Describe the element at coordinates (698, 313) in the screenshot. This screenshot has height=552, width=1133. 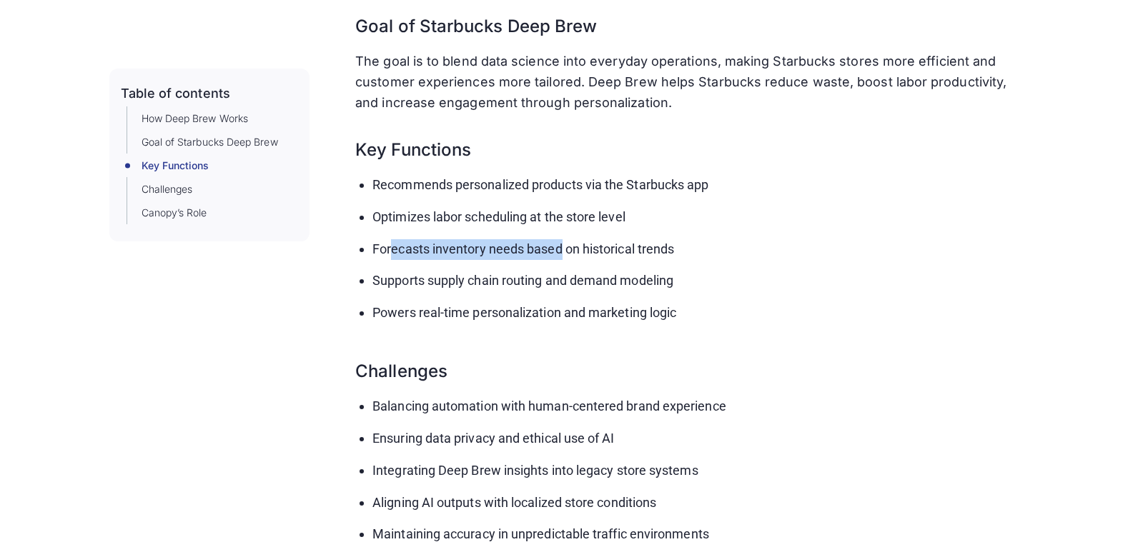
I see `li: Powers real-time personalization and marketing logic` at that location.